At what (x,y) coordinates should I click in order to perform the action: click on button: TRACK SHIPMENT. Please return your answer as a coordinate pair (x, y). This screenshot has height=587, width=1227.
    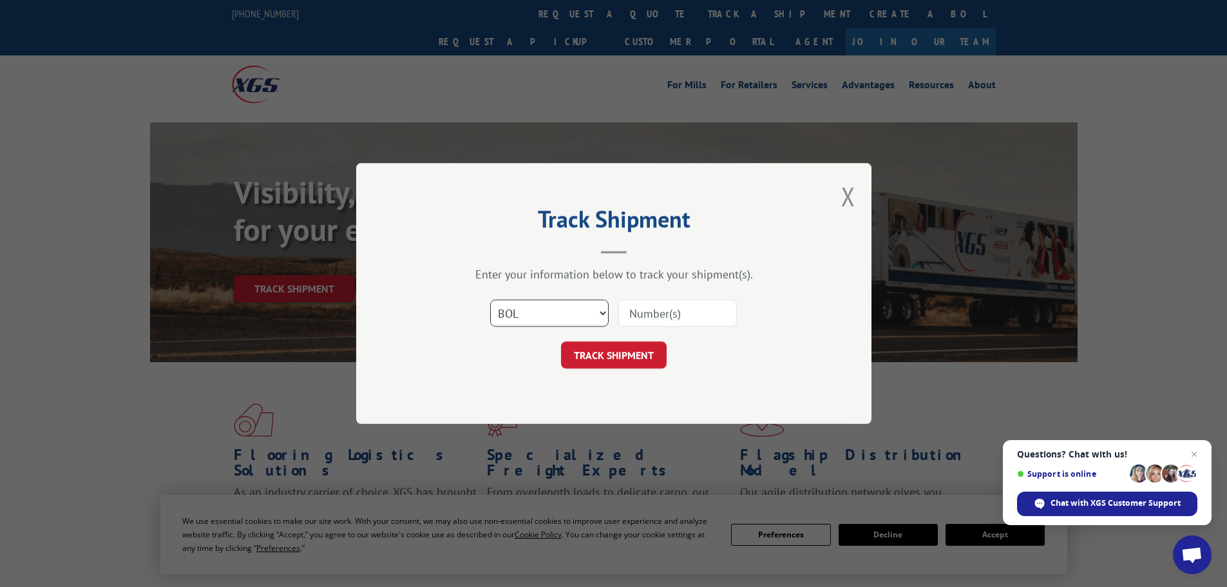
    Looking at the image, I should click on (614, 355).